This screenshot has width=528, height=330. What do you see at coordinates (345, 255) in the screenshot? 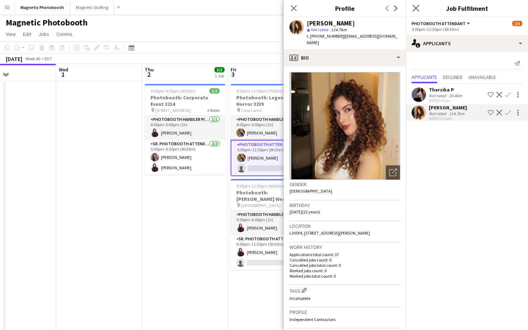
I see `p: Applications total count: 37` at bounding box center [345, 255].